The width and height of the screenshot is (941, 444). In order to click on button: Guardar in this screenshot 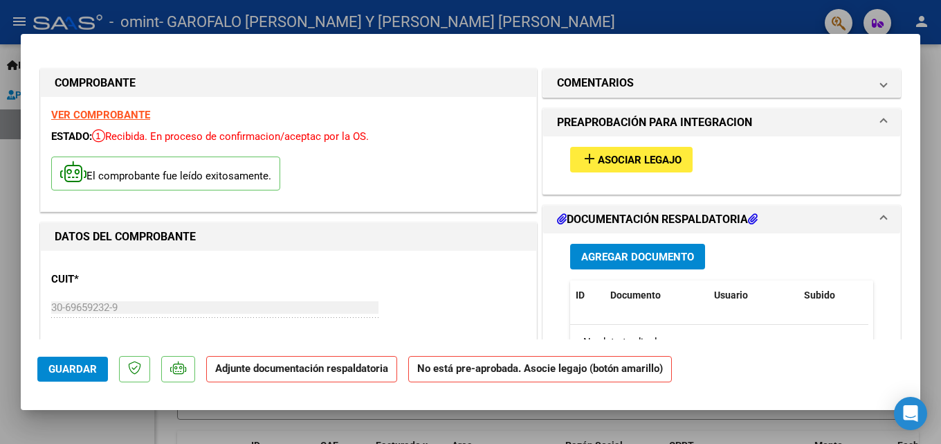, I will do `click(73, 369)`.